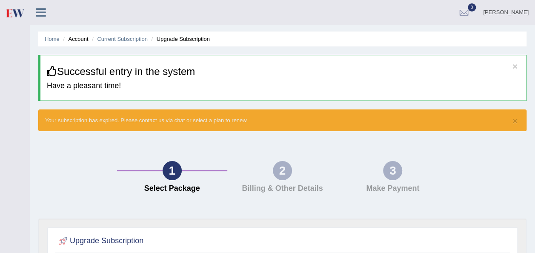 This screenshot has height=253, width=535. Describe the element at coordinates (393, 170) in the screenshot. I see `div: 3` at that location.